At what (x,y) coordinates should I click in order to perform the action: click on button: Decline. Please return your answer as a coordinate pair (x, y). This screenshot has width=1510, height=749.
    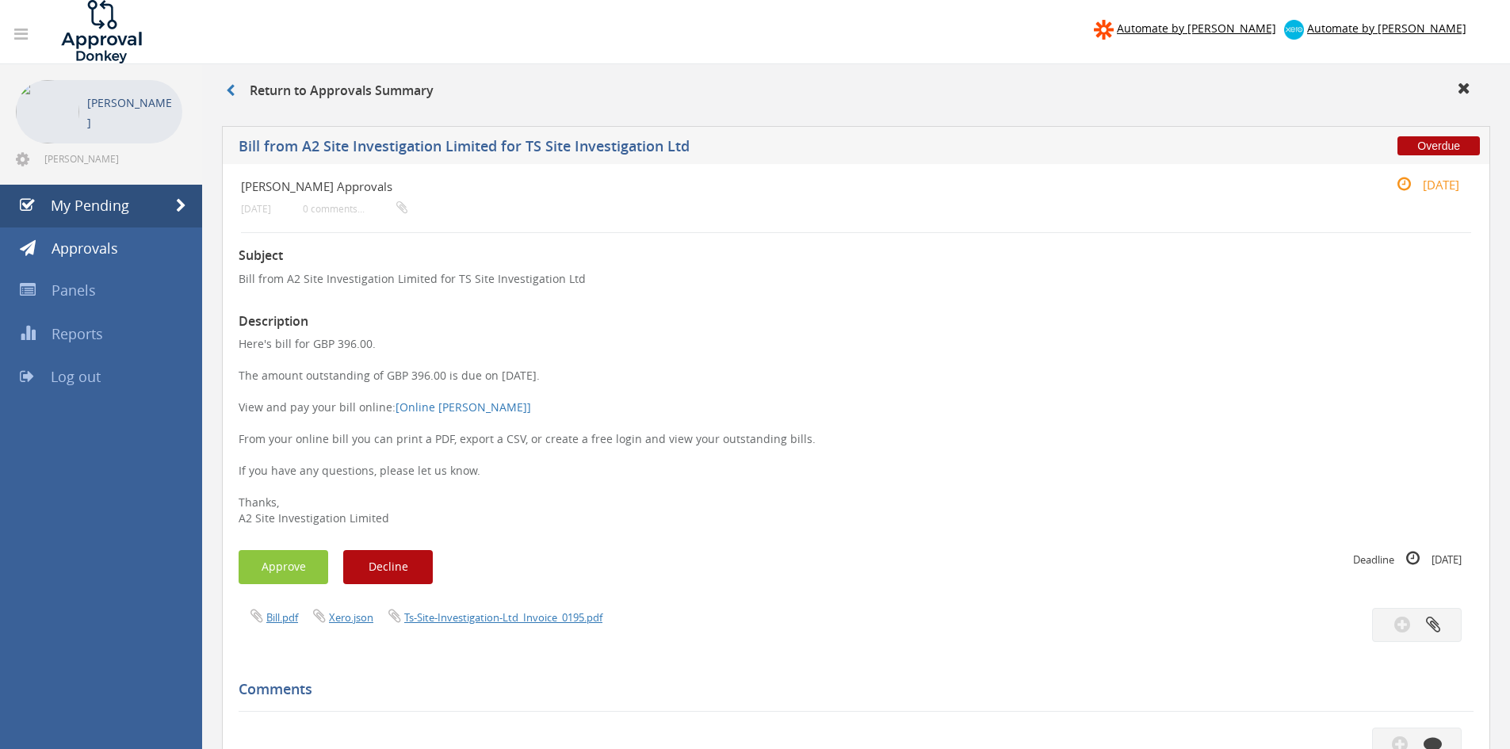
    Looking at the image, I should click on (388, 567).